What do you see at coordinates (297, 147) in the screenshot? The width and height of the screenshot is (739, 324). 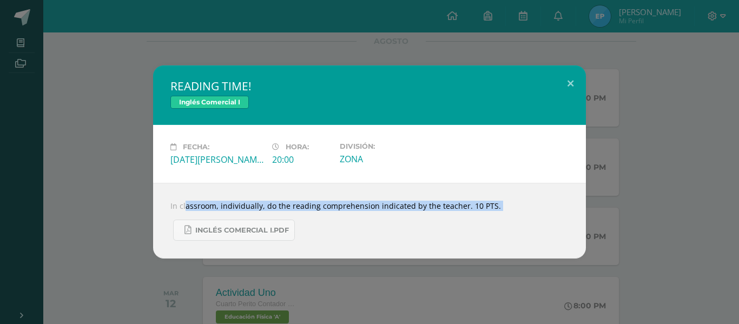 I see `span: Hora:` at bounding box center [297, 147].